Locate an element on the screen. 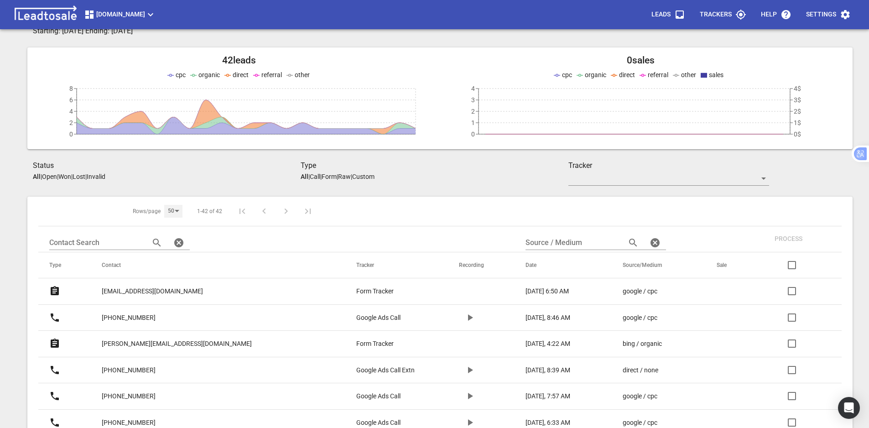 This screenshot has width=869, height=428. p: Leads is located at coordinates (661, 15).